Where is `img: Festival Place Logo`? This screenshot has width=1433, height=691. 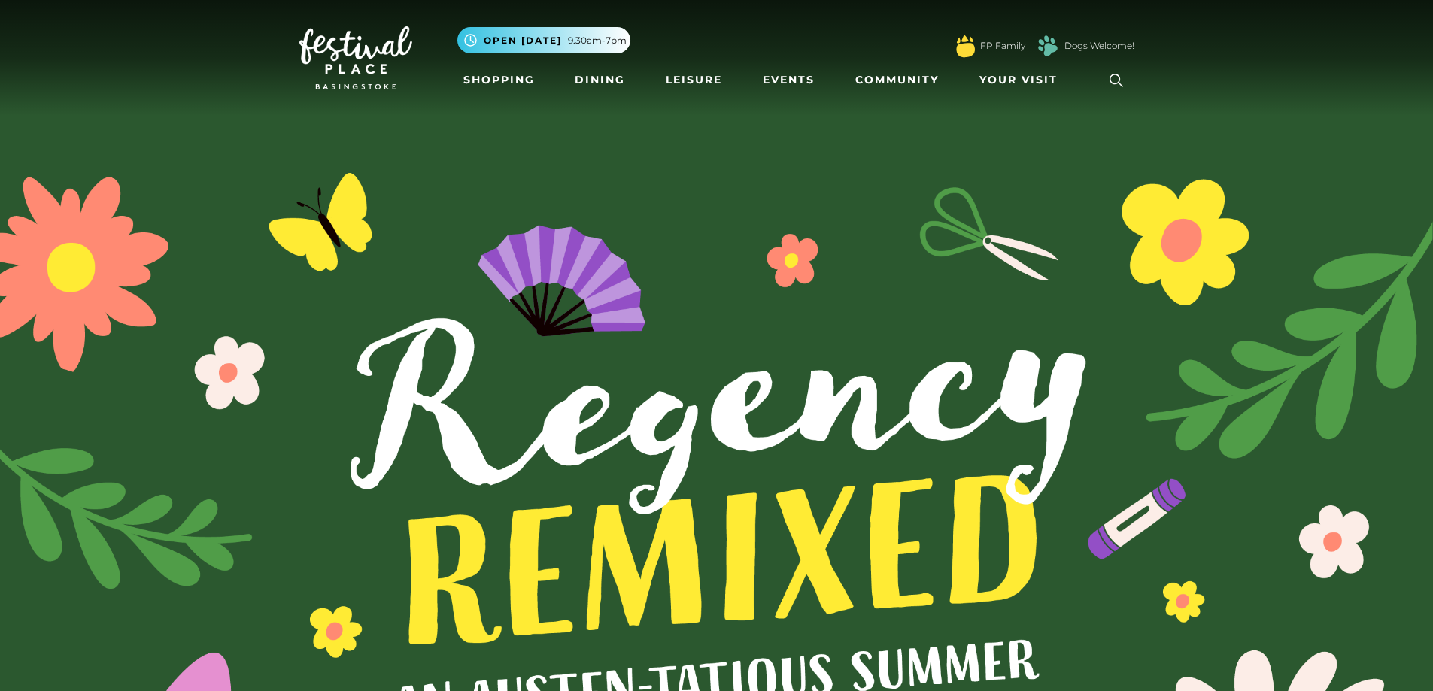 img: Festival Place Logo is located at coordinates (356, 58).